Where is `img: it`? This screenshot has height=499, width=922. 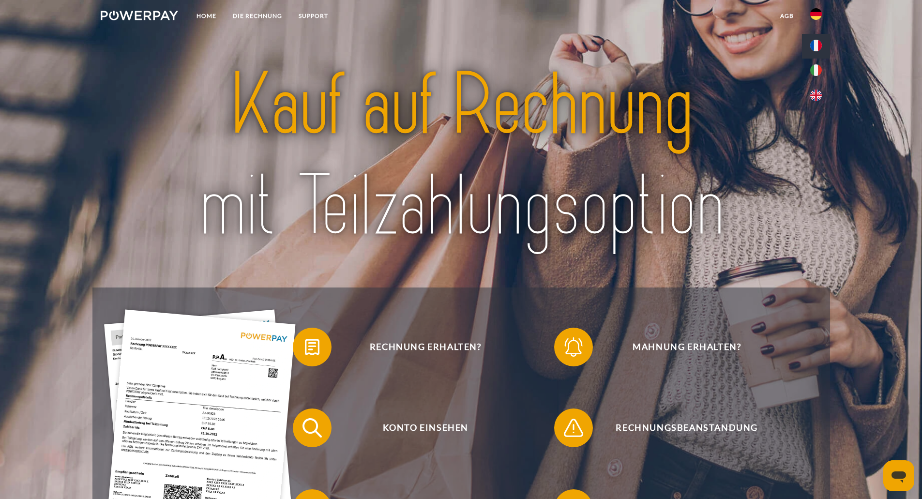
img: it is located at coordinates (816, 70).